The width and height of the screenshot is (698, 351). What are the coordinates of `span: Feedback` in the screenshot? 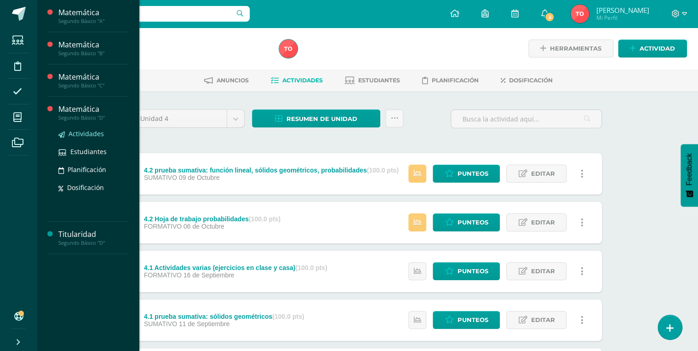 It's located at (689, 169).